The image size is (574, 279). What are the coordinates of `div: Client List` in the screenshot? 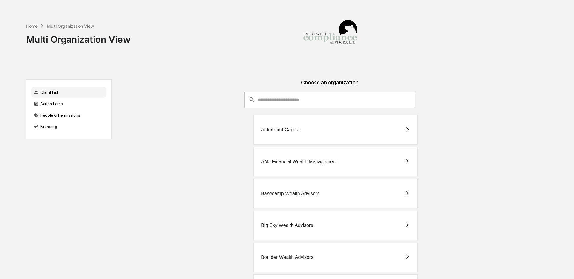 It's located at (69, 92).